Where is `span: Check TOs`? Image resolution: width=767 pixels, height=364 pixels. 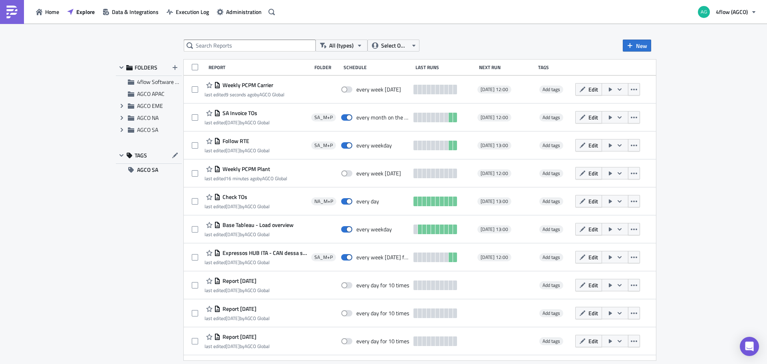 span: Check TOs is located at coordinates (234, 197).